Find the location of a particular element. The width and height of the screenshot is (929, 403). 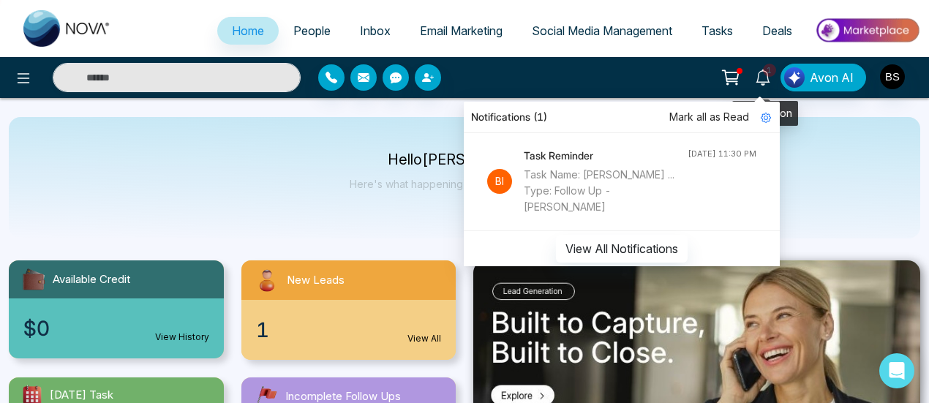

span: Mark all as Read is located at coordinates (709, 117).